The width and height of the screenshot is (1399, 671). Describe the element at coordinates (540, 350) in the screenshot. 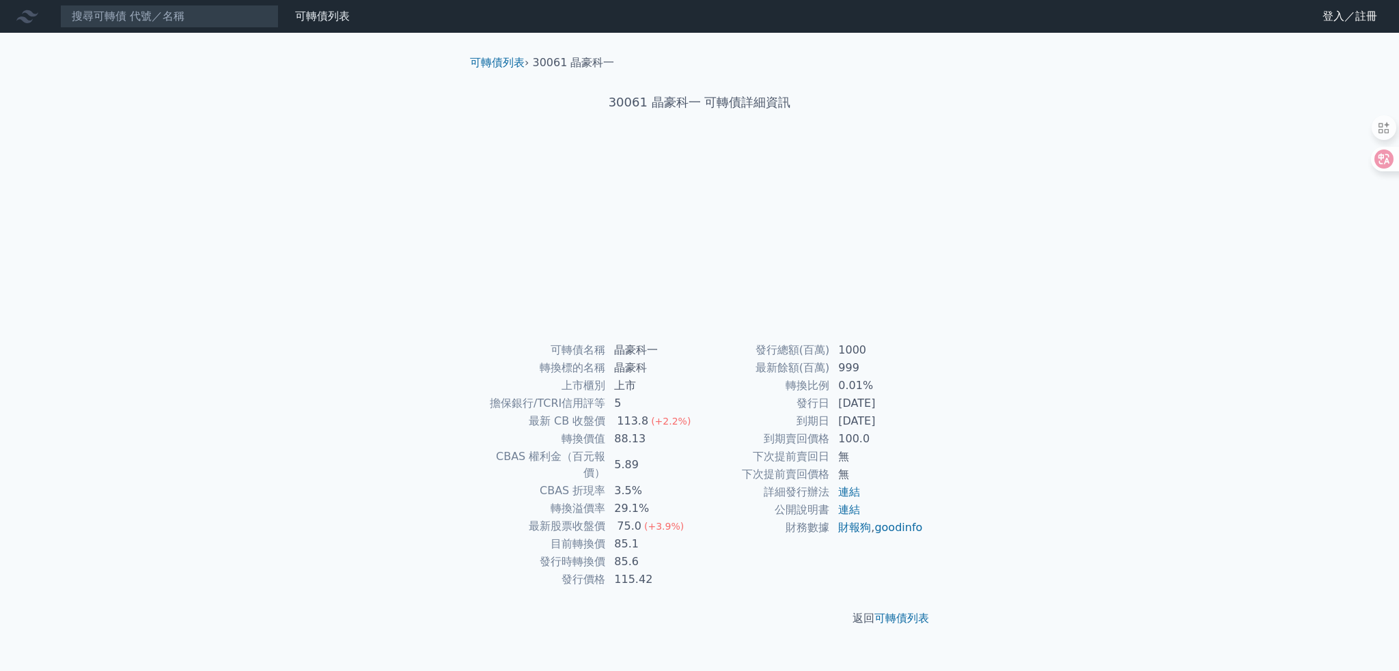

I see `td: 可轉債名稱` at that location.